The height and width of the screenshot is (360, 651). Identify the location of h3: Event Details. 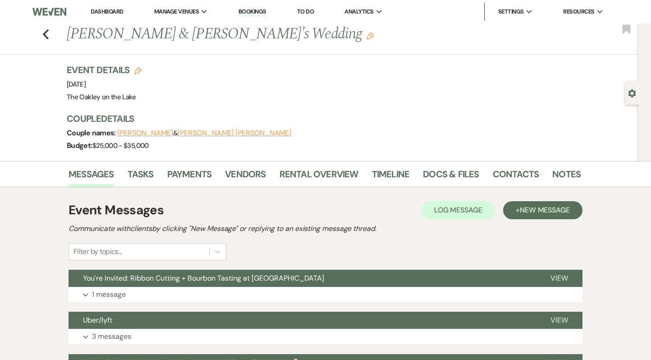
(104, 70).